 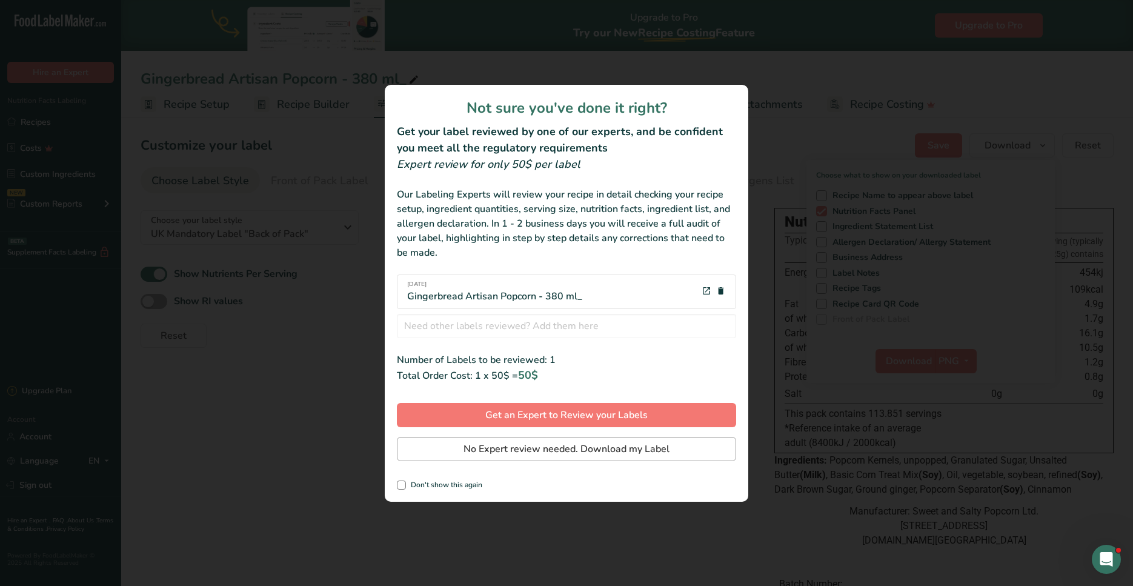 I want to click on div: Total Order Cost: 1 x 50$ =, so click(x=567, y=375).